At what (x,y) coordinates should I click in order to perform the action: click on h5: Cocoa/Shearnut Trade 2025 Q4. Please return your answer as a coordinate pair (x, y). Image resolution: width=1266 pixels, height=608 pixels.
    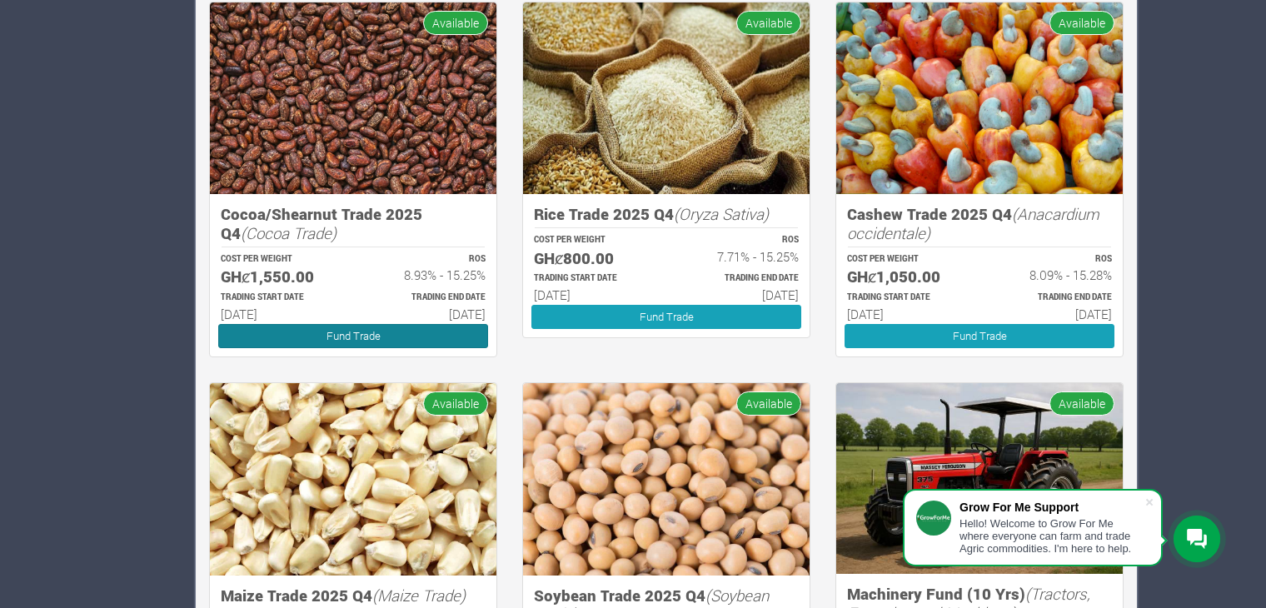
    Looking at the image, I should click on (353, 223).